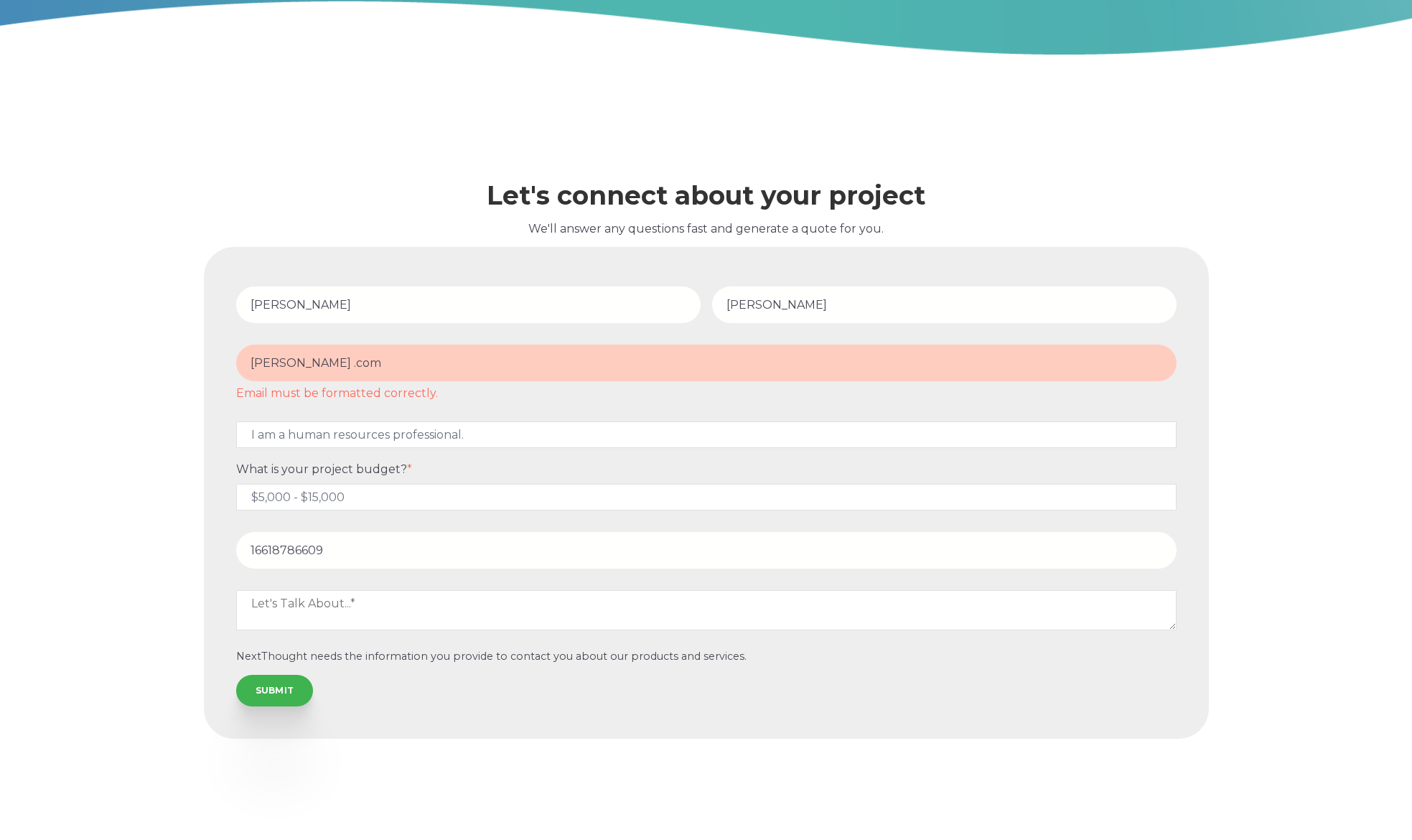 This screenshot has height=840, width=1412. I want to click on p: We'll answer any questions fast and generate a quote for you., so click(706, 229).